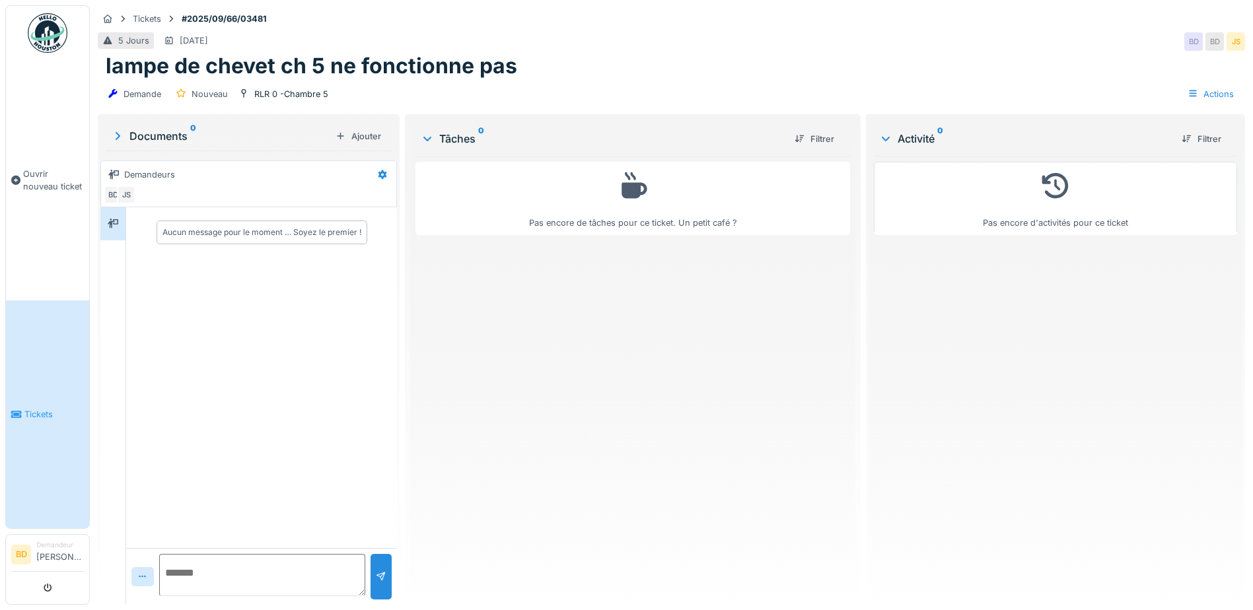  What do you see at coordinates (133, 40) in the screenshot?
I see `div: 5 Jours` at bounding box center [133, 40].